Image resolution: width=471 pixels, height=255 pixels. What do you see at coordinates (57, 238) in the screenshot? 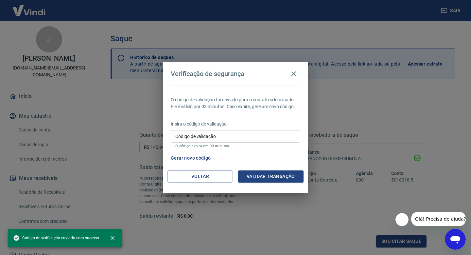
I see `span: Código de verificação enviado com sucesso.` at bounding box center [57, 238].